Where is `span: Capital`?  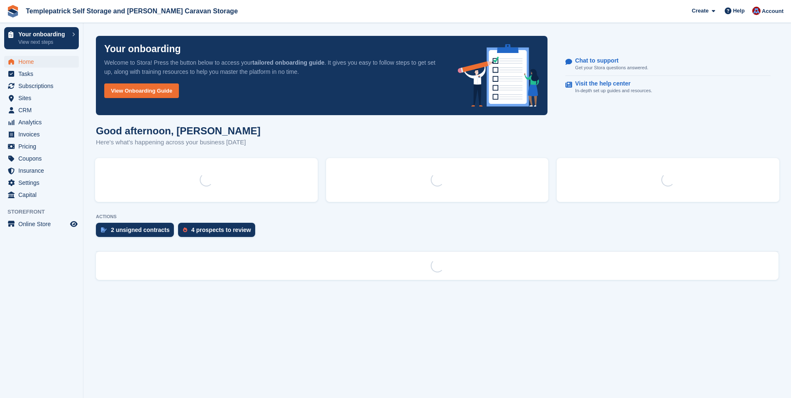 span: Capital is located at coordinates (43, 195).